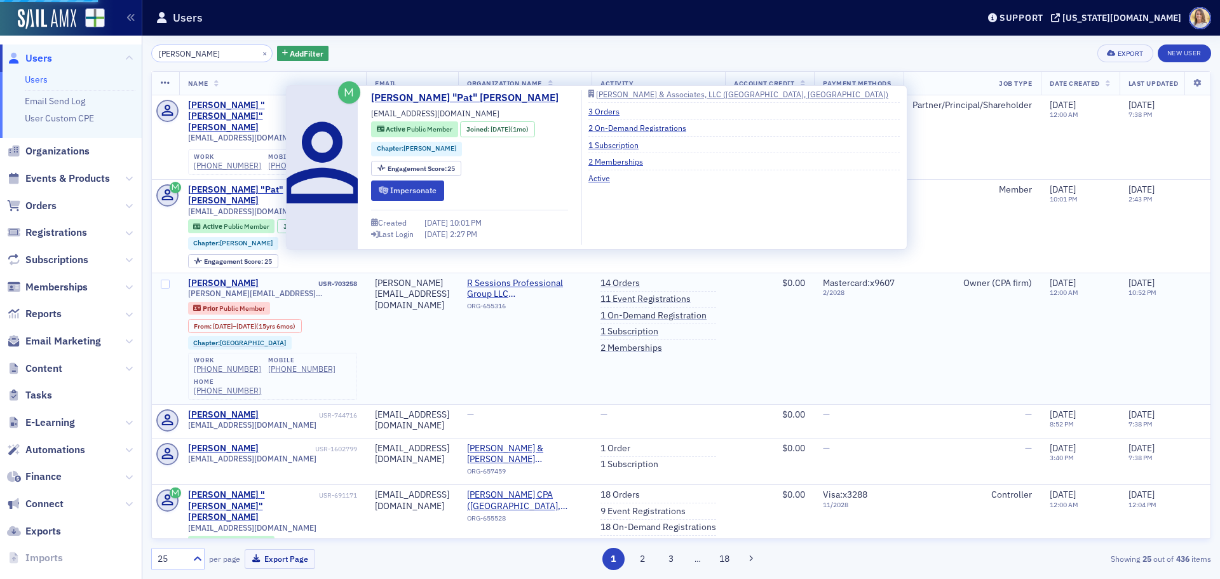  Describe the element at coordinates (39, 58) in the screenshot. I see `span: Users` at that location.